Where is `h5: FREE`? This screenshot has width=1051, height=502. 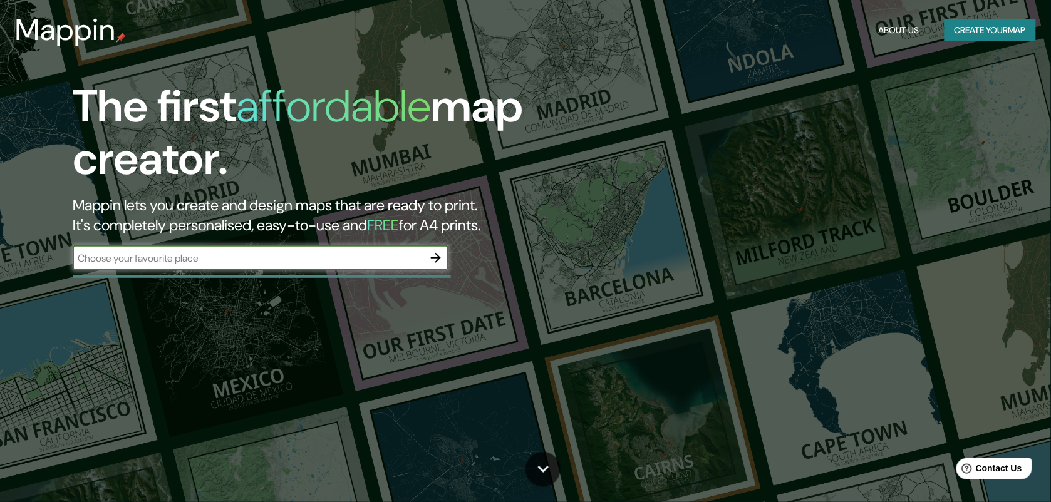
h5: FREE is located at coordinates (383, 225).